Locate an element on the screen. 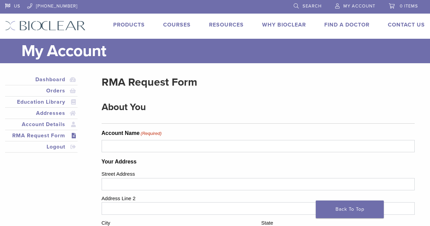 The height and width of the screenshot is (226, 430). a: Dashboard is located at coordinates (41, 80).